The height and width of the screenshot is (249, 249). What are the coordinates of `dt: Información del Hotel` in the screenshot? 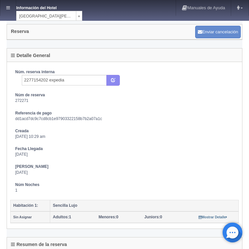 It's located at (43, 7).